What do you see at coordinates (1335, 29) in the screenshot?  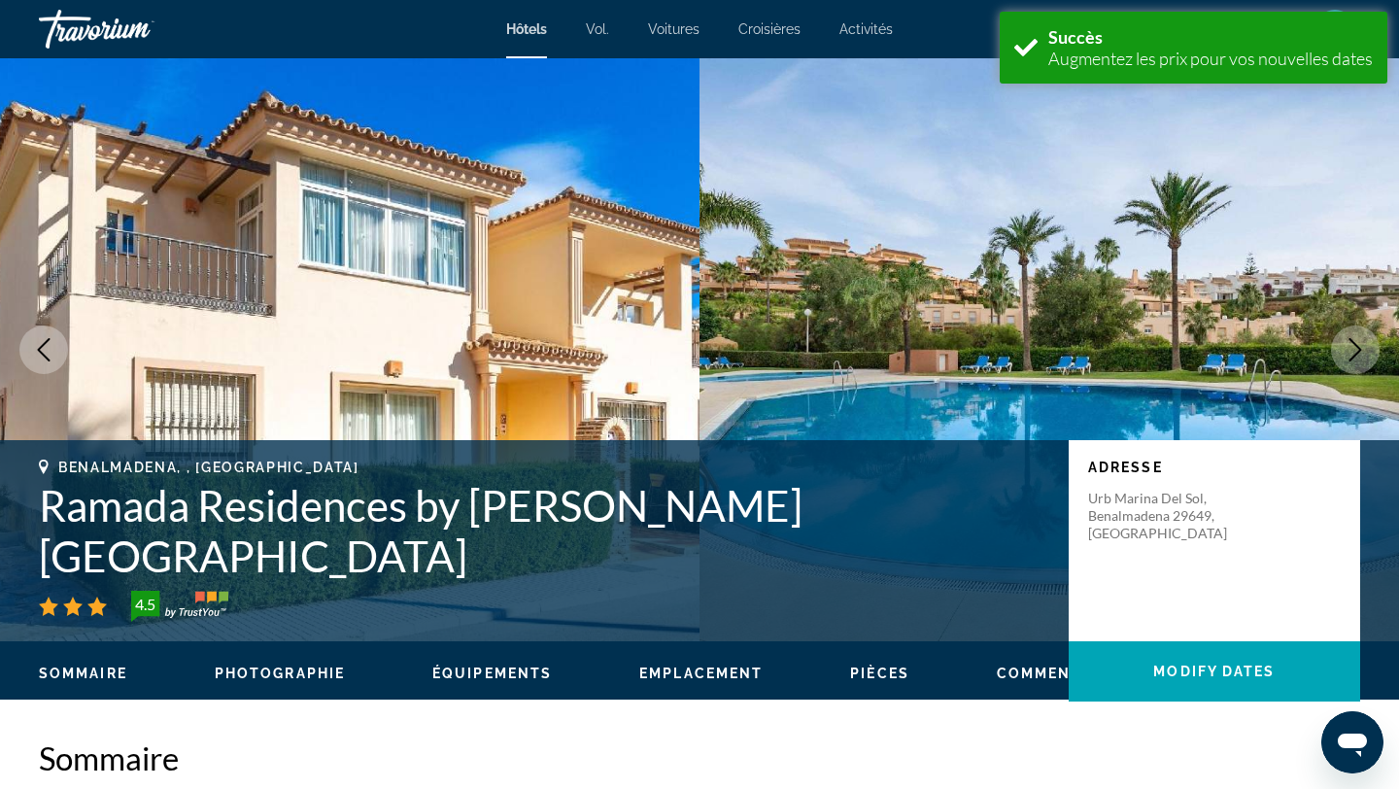 I see `button: Menu utilisateur` at bounding box center [1335, 29].